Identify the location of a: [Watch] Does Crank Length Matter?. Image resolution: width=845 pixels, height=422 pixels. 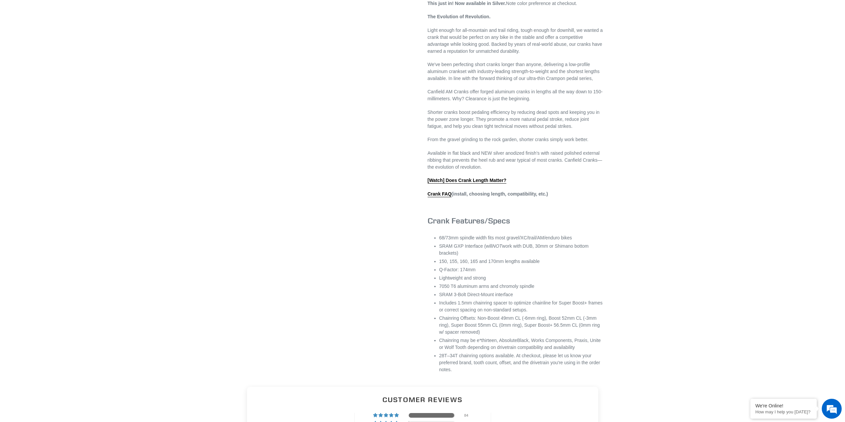
(467, 181).